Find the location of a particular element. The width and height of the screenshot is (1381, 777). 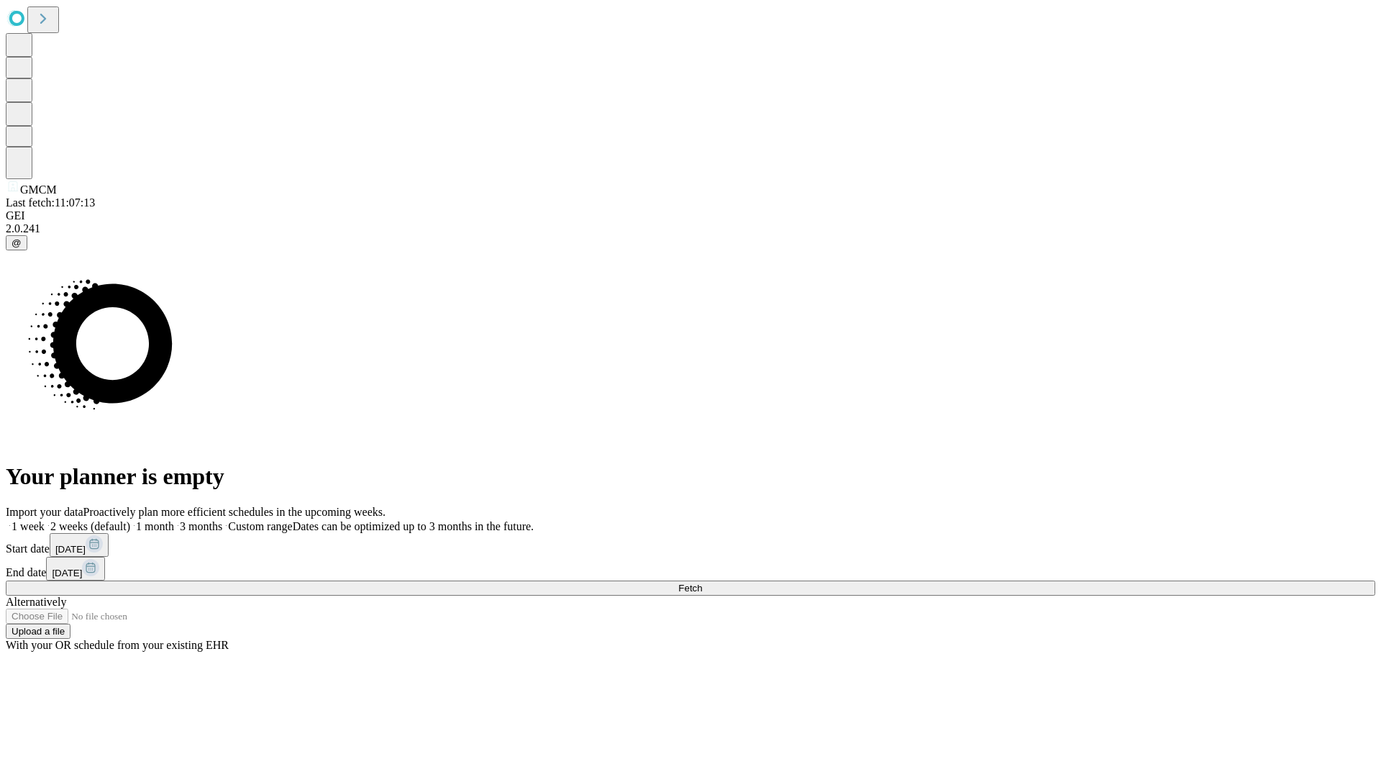

div: 2.0.241 is located at coordinates (691, 229).